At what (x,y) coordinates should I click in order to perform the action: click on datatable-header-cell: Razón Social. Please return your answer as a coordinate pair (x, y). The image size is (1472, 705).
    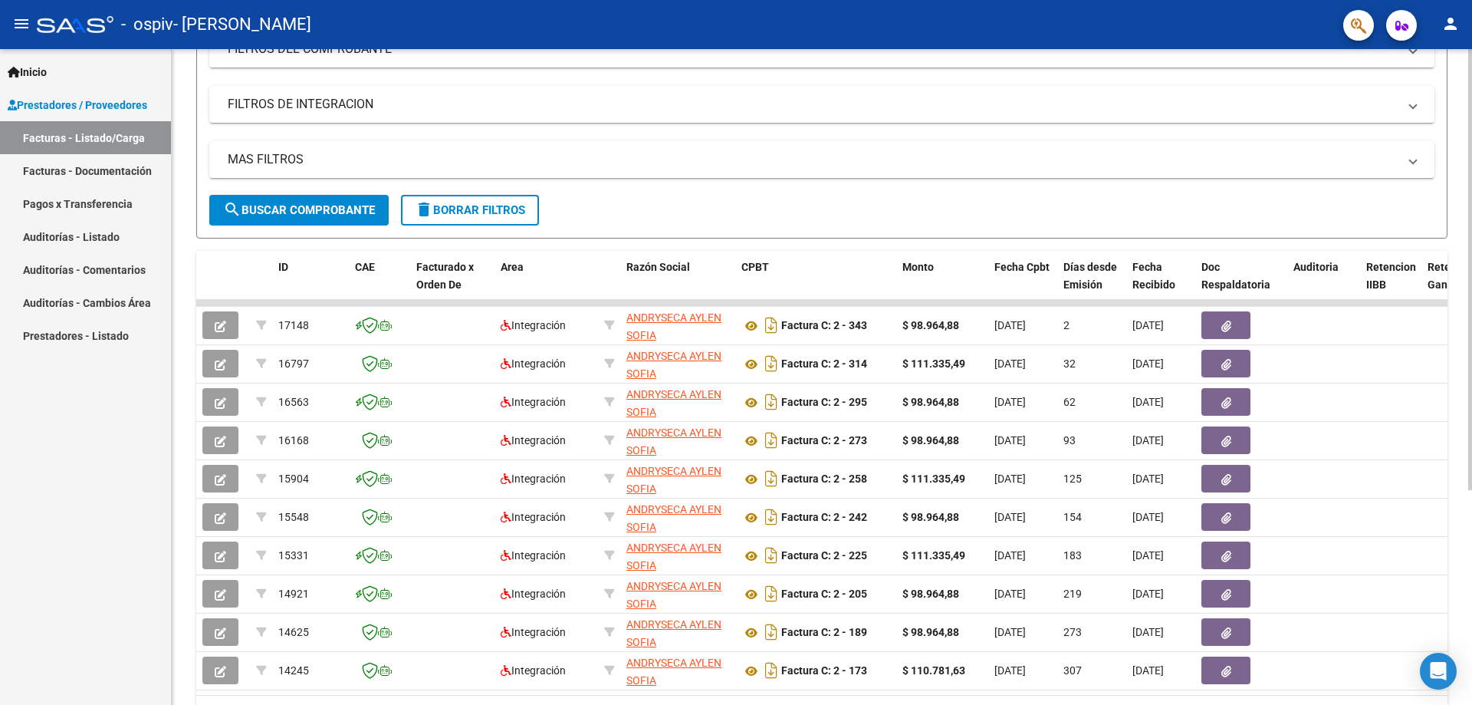
    Looking at the image, I should click on (678, 284).